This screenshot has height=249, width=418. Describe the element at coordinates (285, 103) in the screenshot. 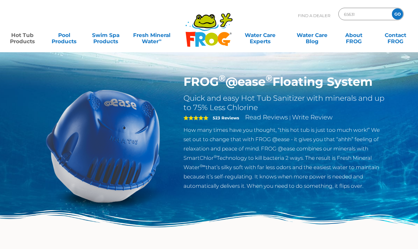

I see `h2: Quick and easy Hot Tub Sanitizer with minerals and up to 75% Less Chlorine` at that location.